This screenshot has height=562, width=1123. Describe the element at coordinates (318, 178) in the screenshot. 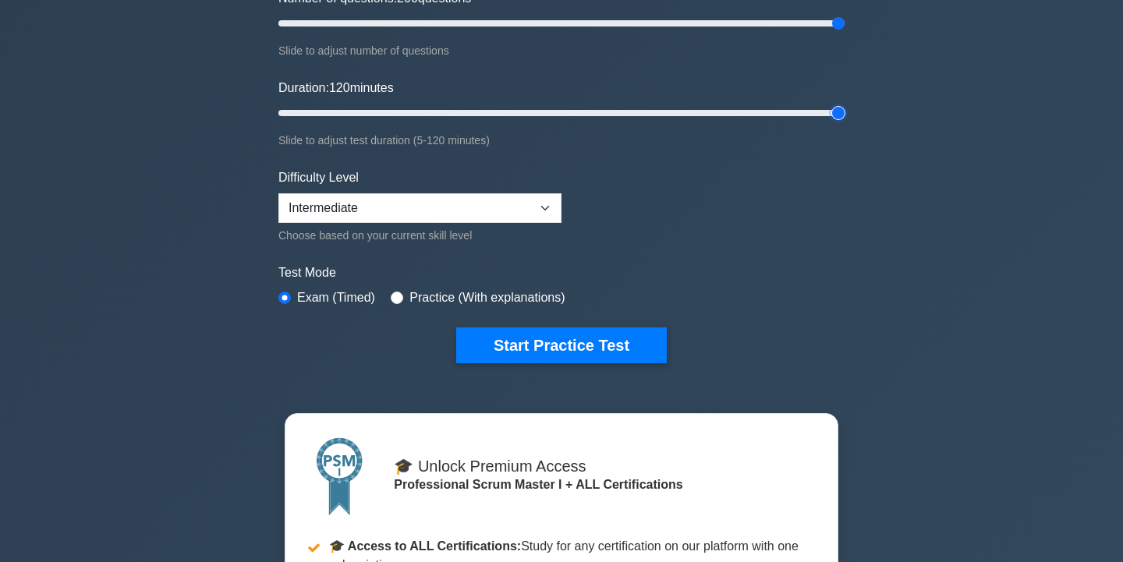

I see `label: Difficulty Level` at that location.